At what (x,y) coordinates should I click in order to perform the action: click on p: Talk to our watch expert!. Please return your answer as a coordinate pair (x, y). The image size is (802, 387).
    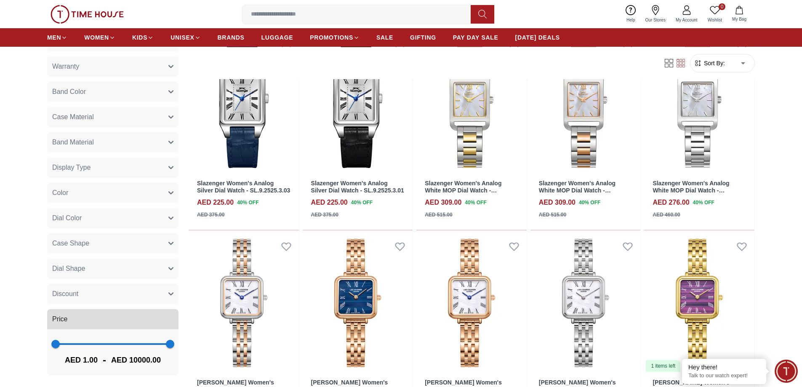
    Looking at the image, I should click on (724, 376).